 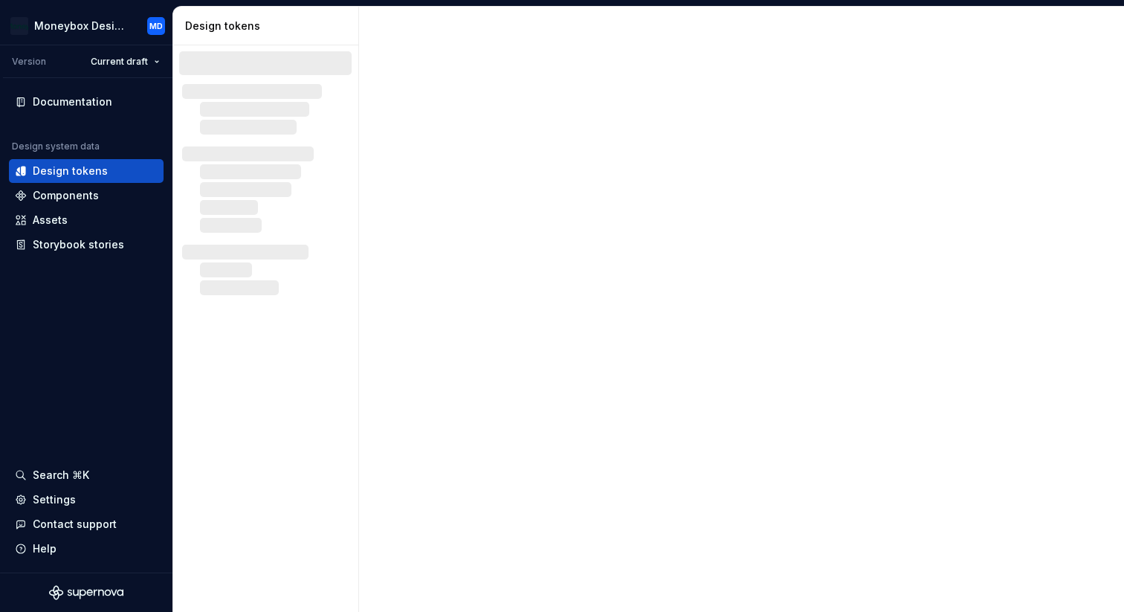 What do you see at coordinates (45, 549) in the screenshot?
I see `div: Help` at bounding box center [45, 549].